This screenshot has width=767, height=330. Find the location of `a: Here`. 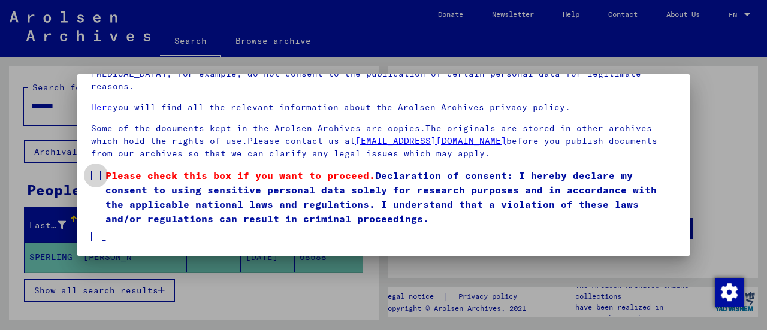

a: Here is located at coordinates (102, 107).